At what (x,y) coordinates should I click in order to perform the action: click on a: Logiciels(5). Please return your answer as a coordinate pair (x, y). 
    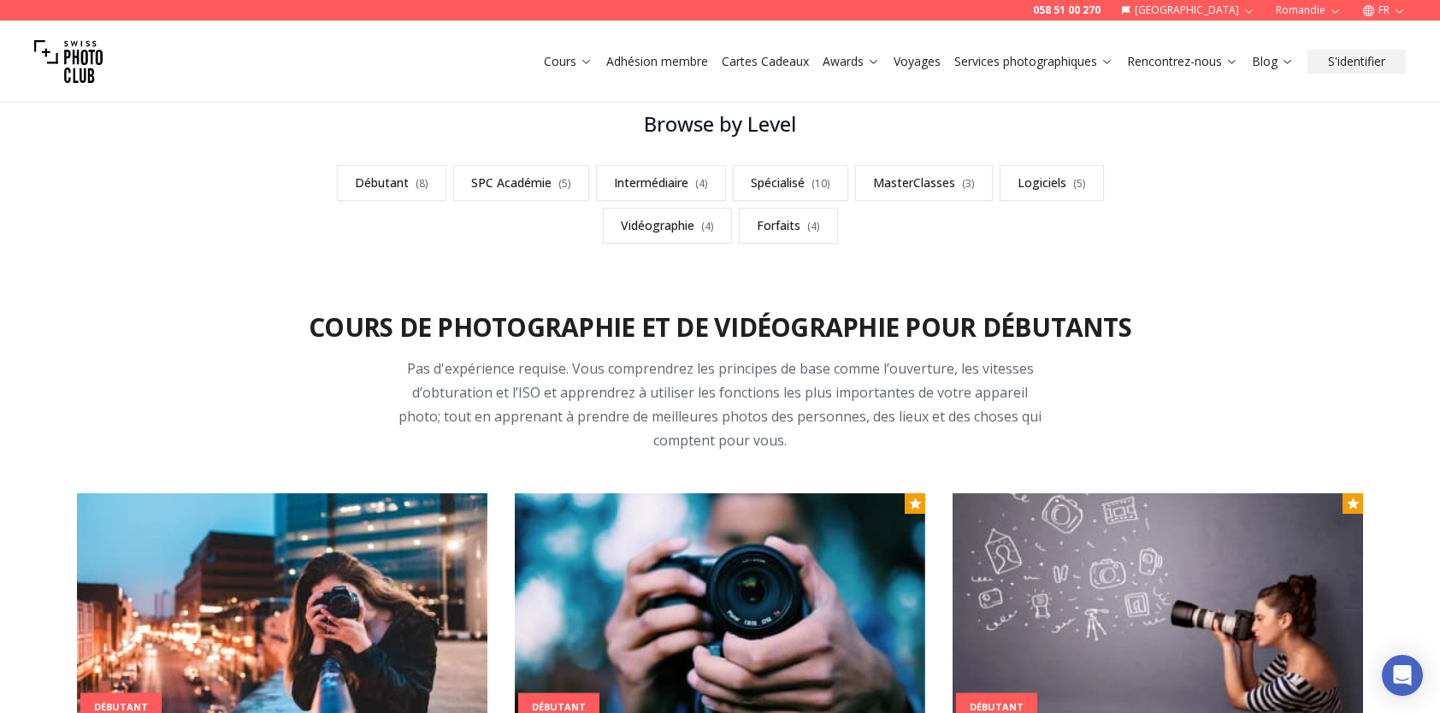
    Looking at the image, I should click on (1052, 183).